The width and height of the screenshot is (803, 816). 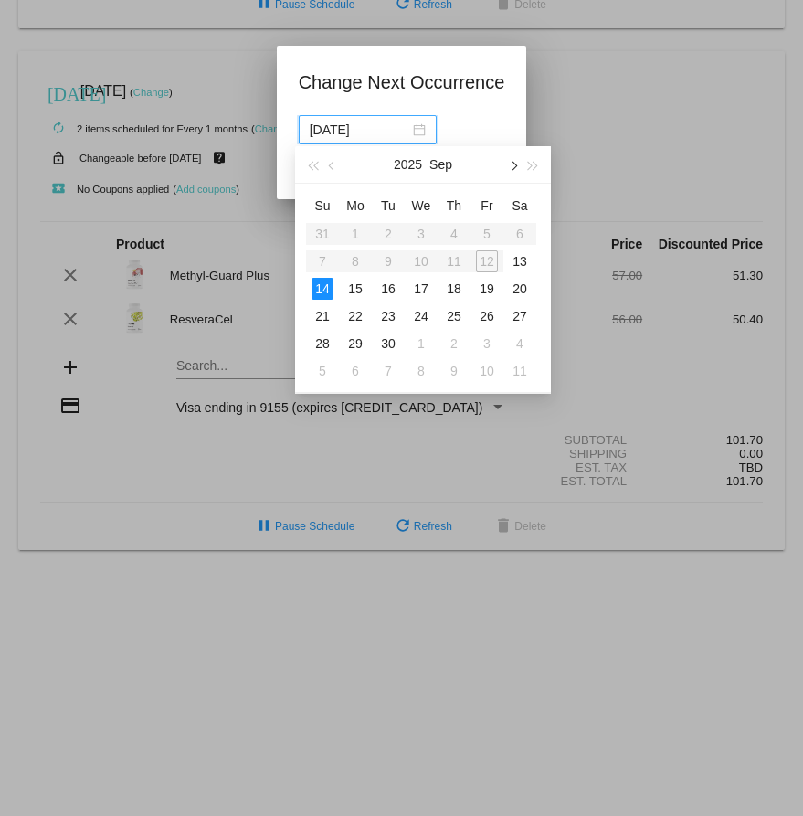 What do you see at coordinates (388, 344) in the screenshot?
I see `div: 30` at bounding box center [388, 344].